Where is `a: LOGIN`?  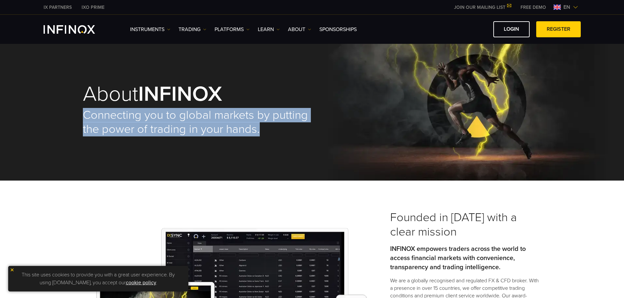
a: LOGIN is located at coordinates (511, 29).